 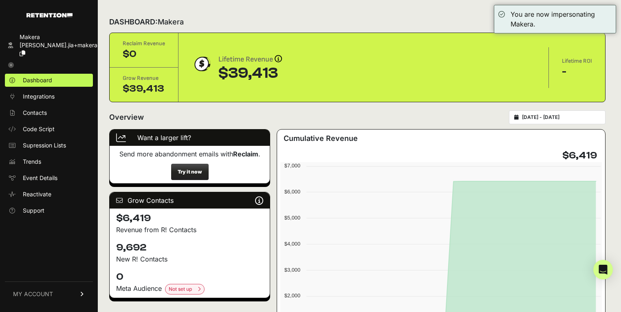 I want to click on div: You are now impersonating Makera., so click(x=561, y=19).